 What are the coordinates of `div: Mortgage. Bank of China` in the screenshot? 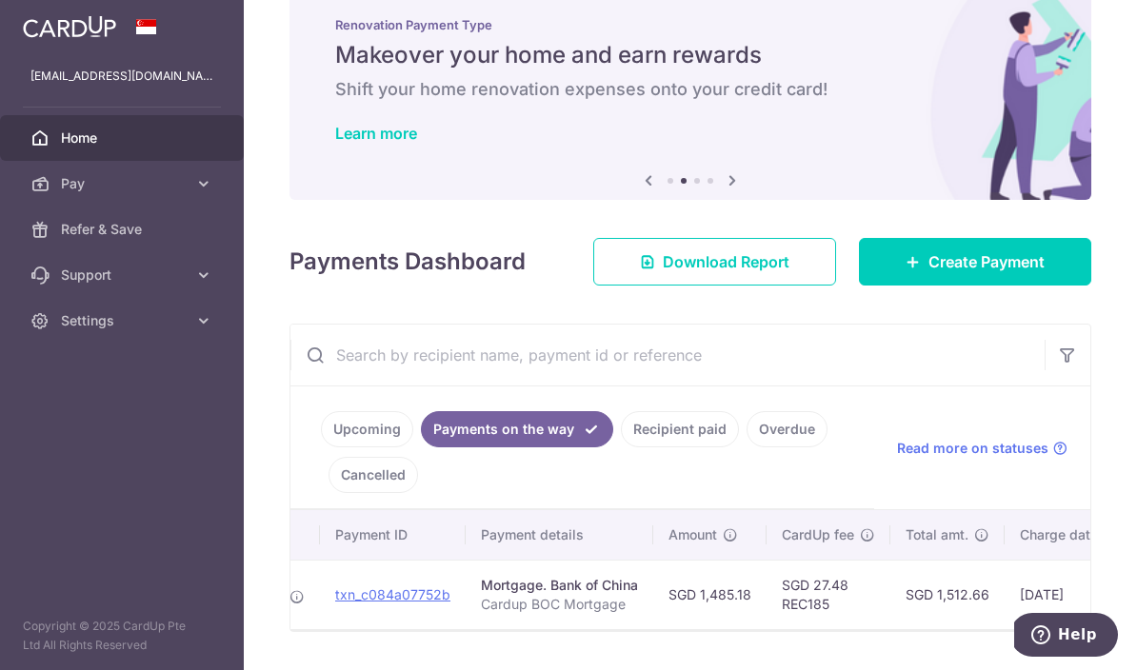 It's located at (559, 586).